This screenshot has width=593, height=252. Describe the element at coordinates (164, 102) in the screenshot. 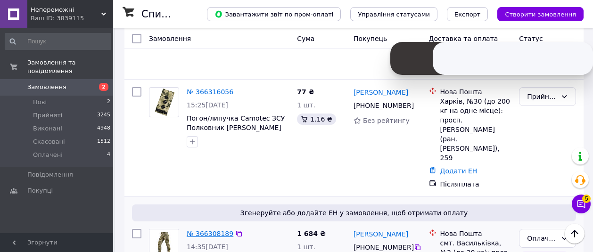

I see `a: Фото товару` at that location.